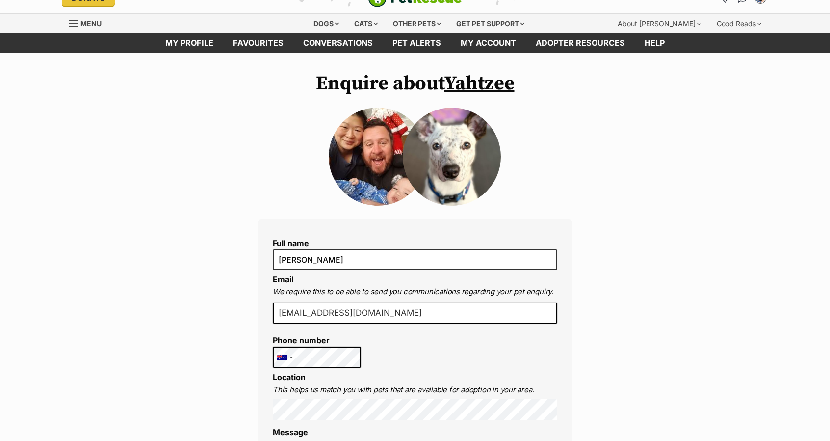 The width and height of the screenshot is (830, 441). I want to click on a: Help, so click(655, 43).